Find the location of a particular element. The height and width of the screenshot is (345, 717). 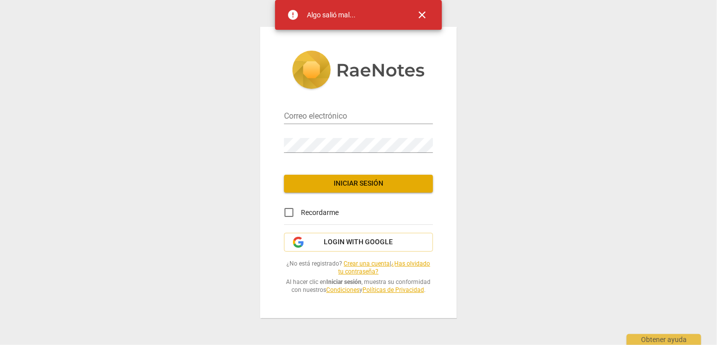

span: Al hacer clic en , muestra su conformidad con nuestros y . is located at coordinates (359, 286).